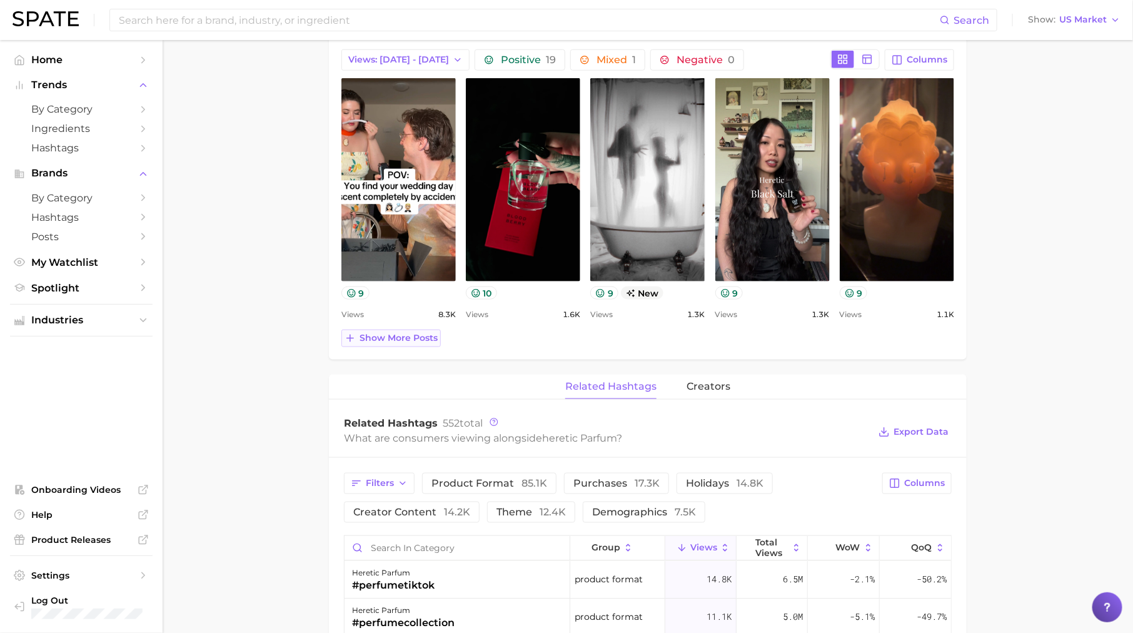 Image resolution: width=1133 pixels, height=633 pixels. What do you see at coordinates (81, 236) in the screenshot?
I see `span: Posts` at bounding box center [81, 236].